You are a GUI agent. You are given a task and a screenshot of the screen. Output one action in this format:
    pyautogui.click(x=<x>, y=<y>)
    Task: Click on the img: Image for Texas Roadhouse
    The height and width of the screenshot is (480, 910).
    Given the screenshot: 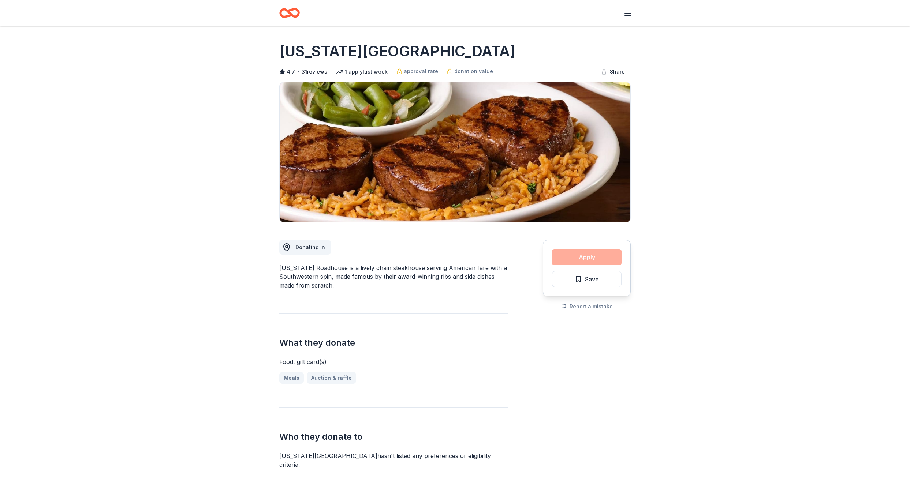 What is the action you would take?
    pyautogui.click(x=455, y=152)
    